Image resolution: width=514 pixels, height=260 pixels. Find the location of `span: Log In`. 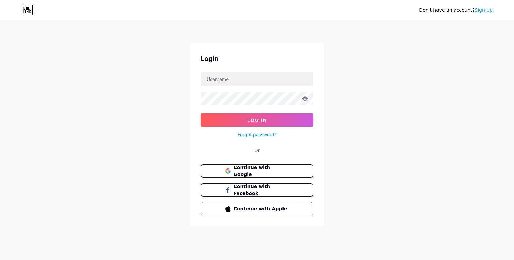

span: Log In is located at coordinates (257, 120).